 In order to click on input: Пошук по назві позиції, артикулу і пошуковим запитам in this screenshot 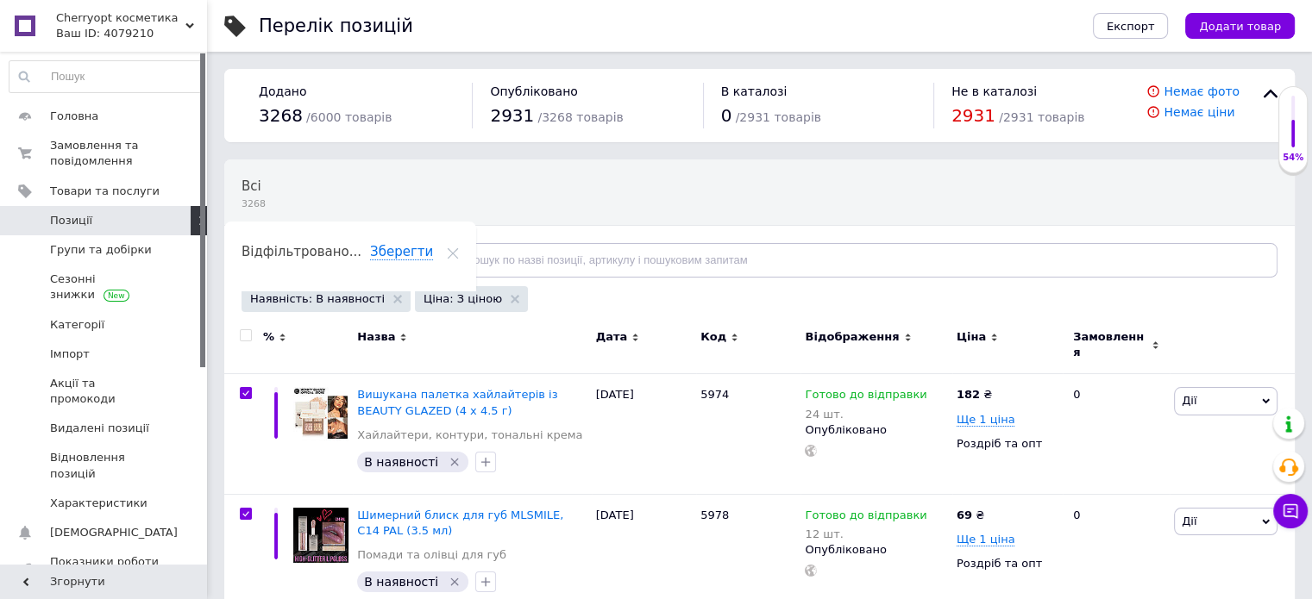, I will do `click(856, 260)`.